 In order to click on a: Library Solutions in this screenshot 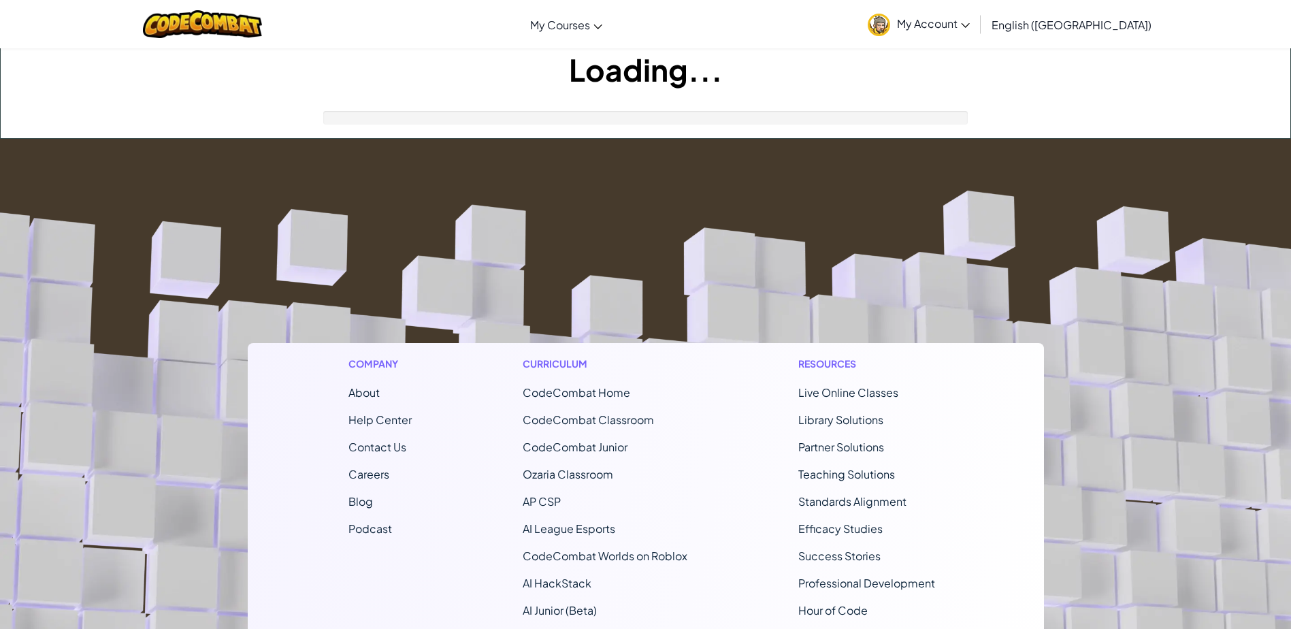, I will do `click(841, 419)`.